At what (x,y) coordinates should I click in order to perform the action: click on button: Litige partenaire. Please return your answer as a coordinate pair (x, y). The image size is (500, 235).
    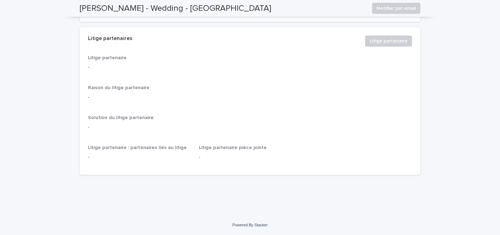
    Looking at the image, I should click on (388, 41).